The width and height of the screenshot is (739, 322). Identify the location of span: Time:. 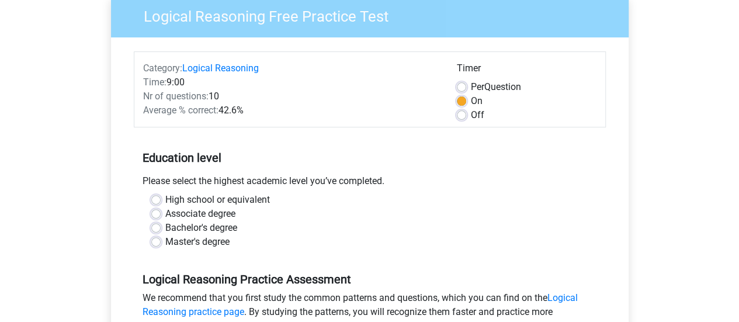
(155, 82).